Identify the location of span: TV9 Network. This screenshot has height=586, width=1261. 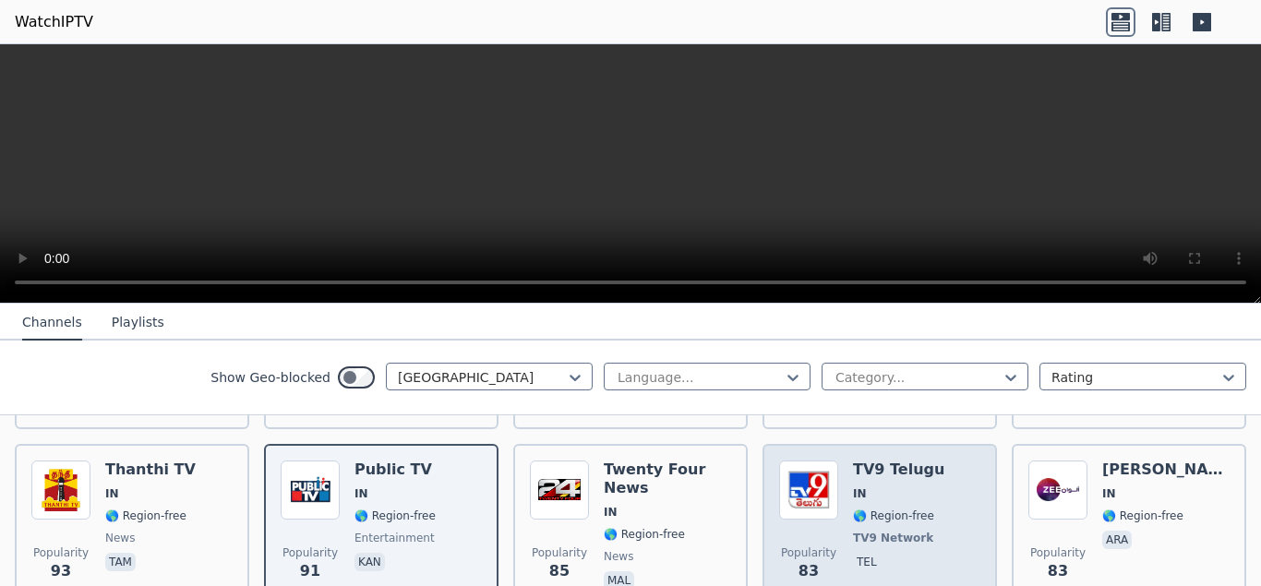
(893, 538).